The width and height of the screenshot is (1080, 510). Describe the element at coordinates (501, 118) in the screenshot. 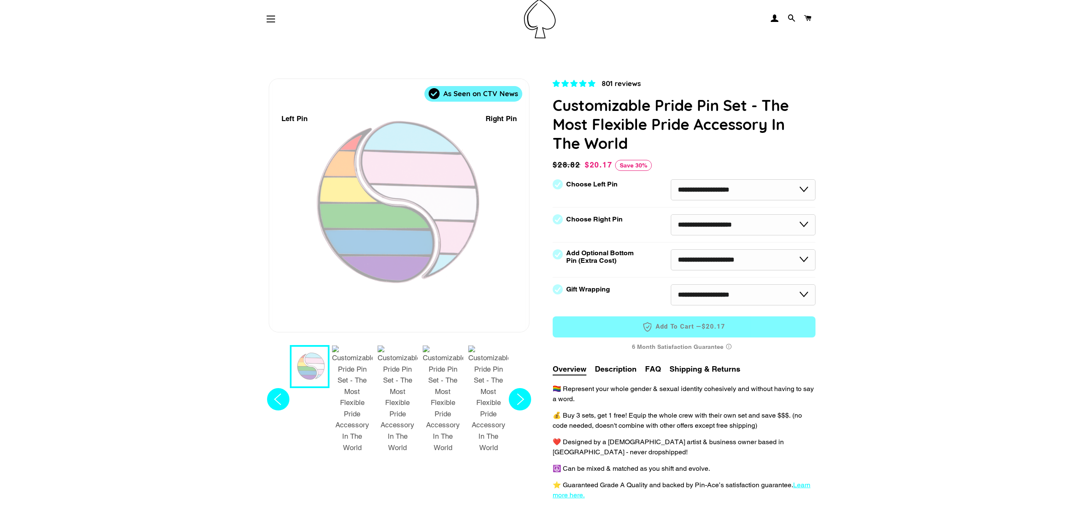

I see `div: Right Pin` at that location.